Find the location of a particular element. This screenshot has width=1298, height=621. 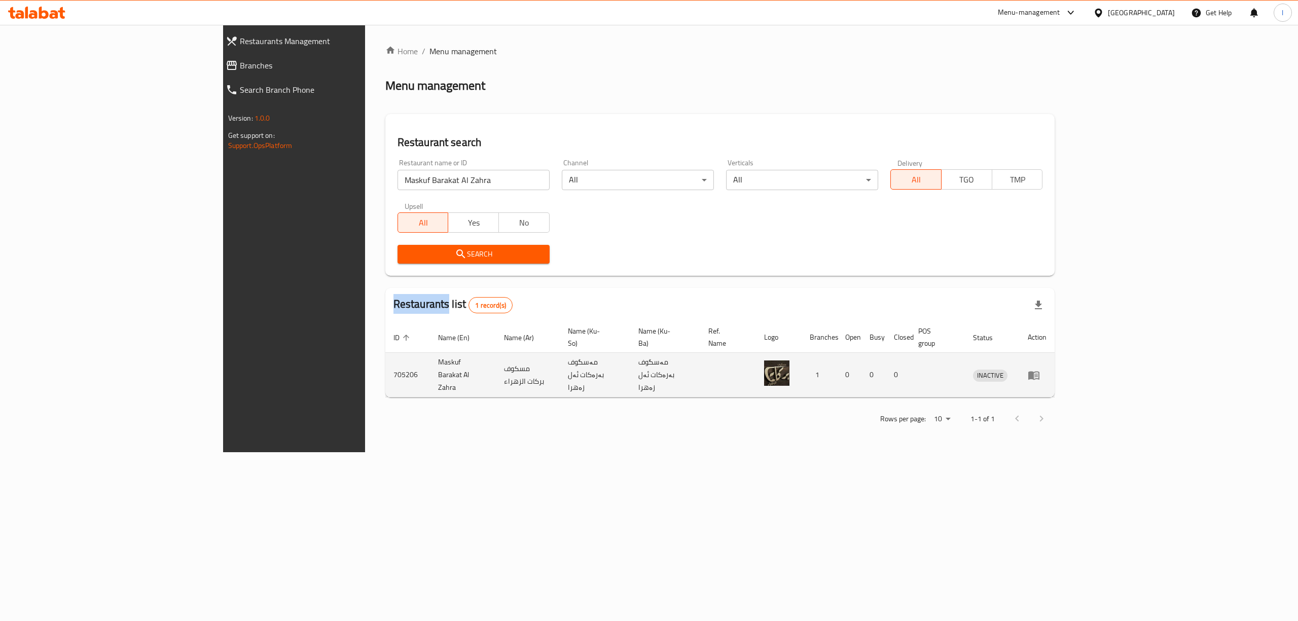

span: Name (En) is located at coordinates (461, 338).